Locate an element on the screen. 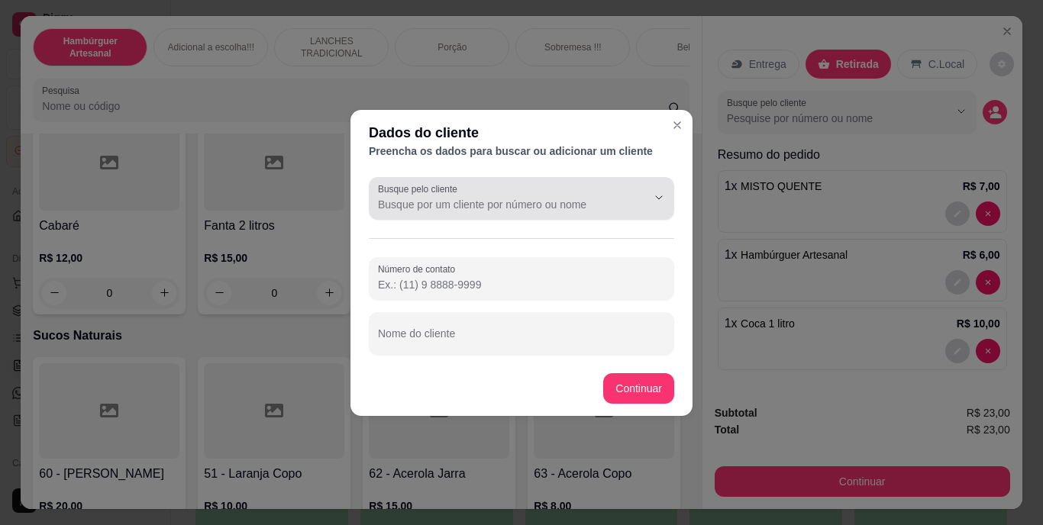  input: Número de contato is located at coordinates (521, 285).